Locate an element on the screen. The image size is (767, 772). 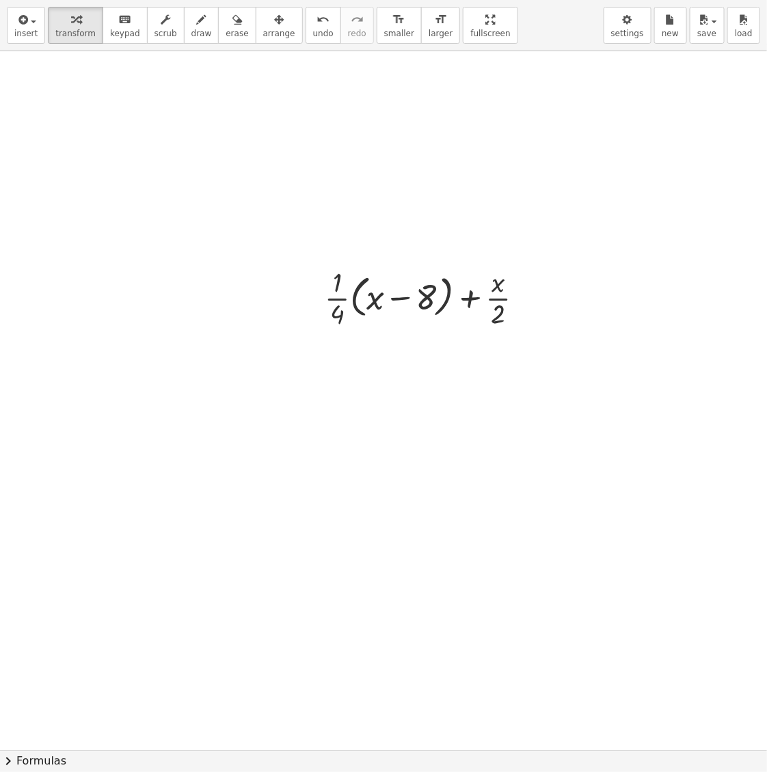
span: keypad is located at coordinates (125, 33).